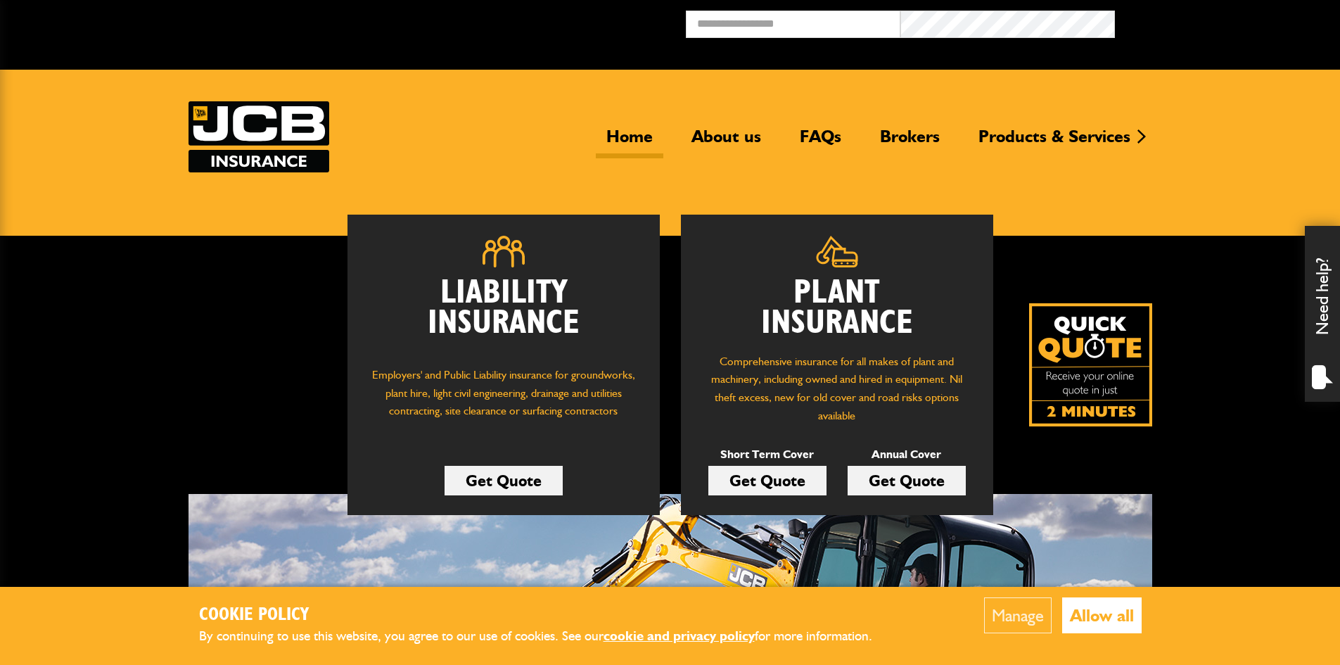  What do you see at coordinates (259, 136) in the screenshot?
I see `img: JCB Insurance Services logo` at bounding box center [259, 136].